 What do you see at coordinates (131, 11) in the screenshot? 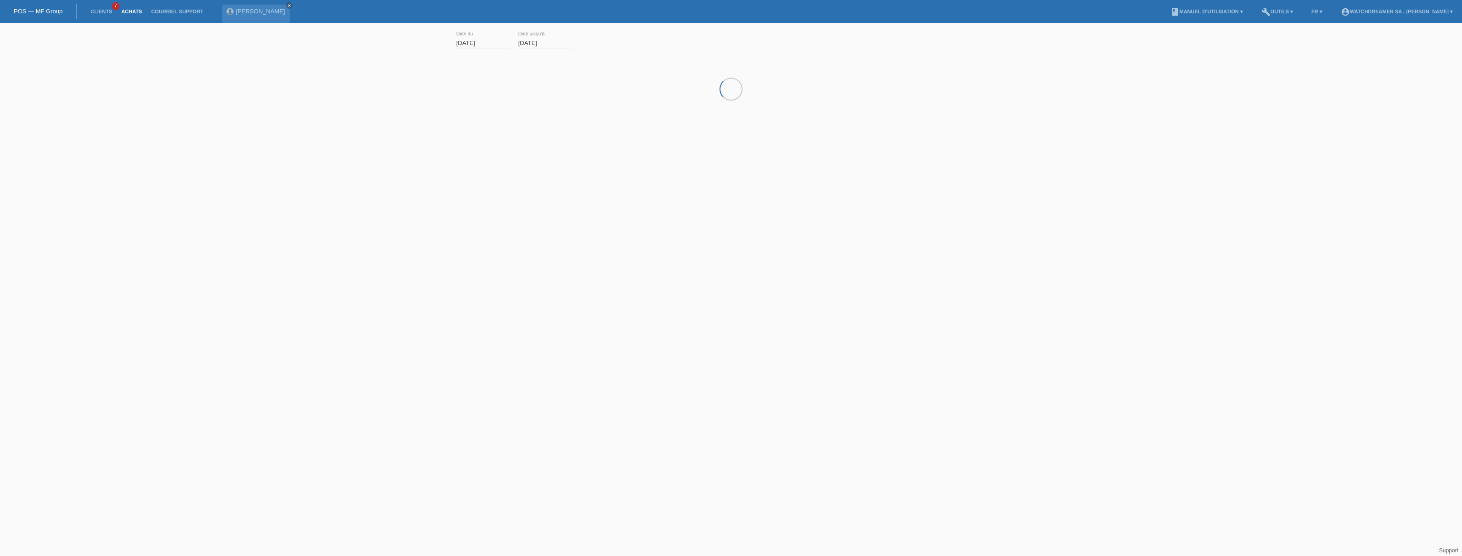
I see `a: Achats` at bounding box center [131, 11].